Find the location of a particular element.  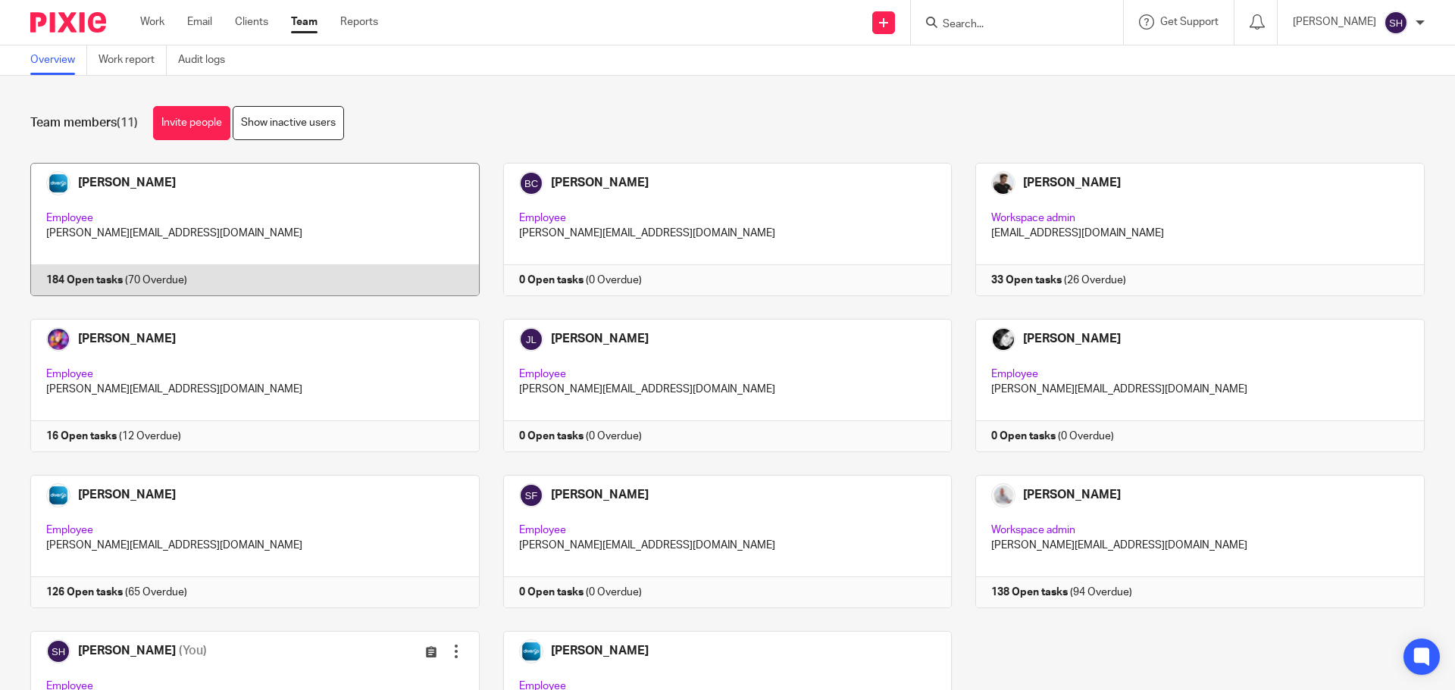

span: (11) is located at coordinates (127, 123).